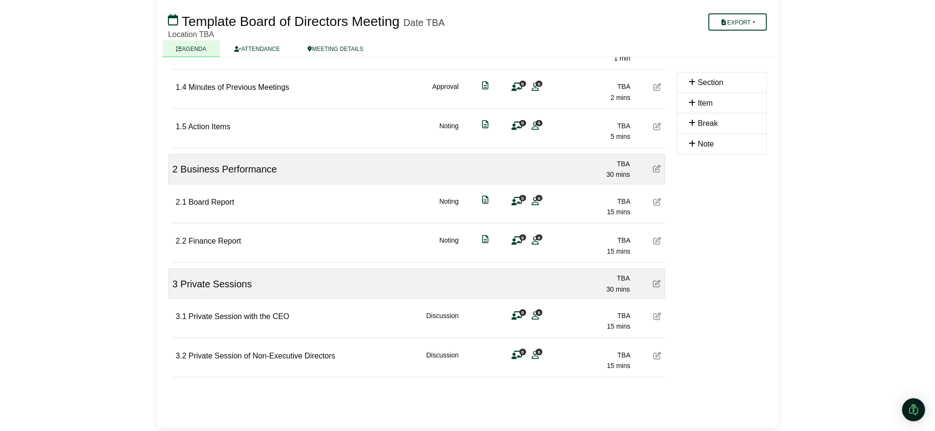 This screenshot has width=935, height=431. Describe the element at coordinates (707, 144) in the screenshot. I see `span: Note` at that location.